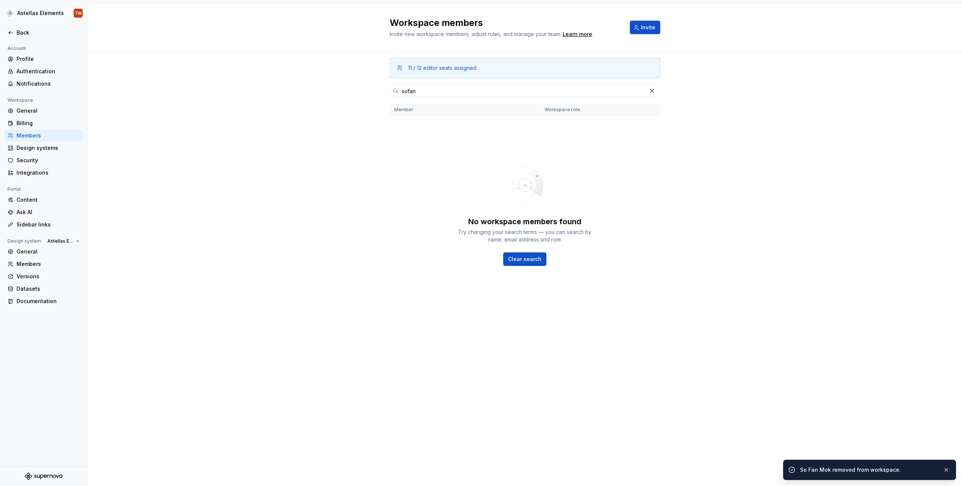 The width and height of the screenshot is (962, 486). Describe the element at coordinates (48, 84) in the screenshot. I see `div: Notifications` at that location.